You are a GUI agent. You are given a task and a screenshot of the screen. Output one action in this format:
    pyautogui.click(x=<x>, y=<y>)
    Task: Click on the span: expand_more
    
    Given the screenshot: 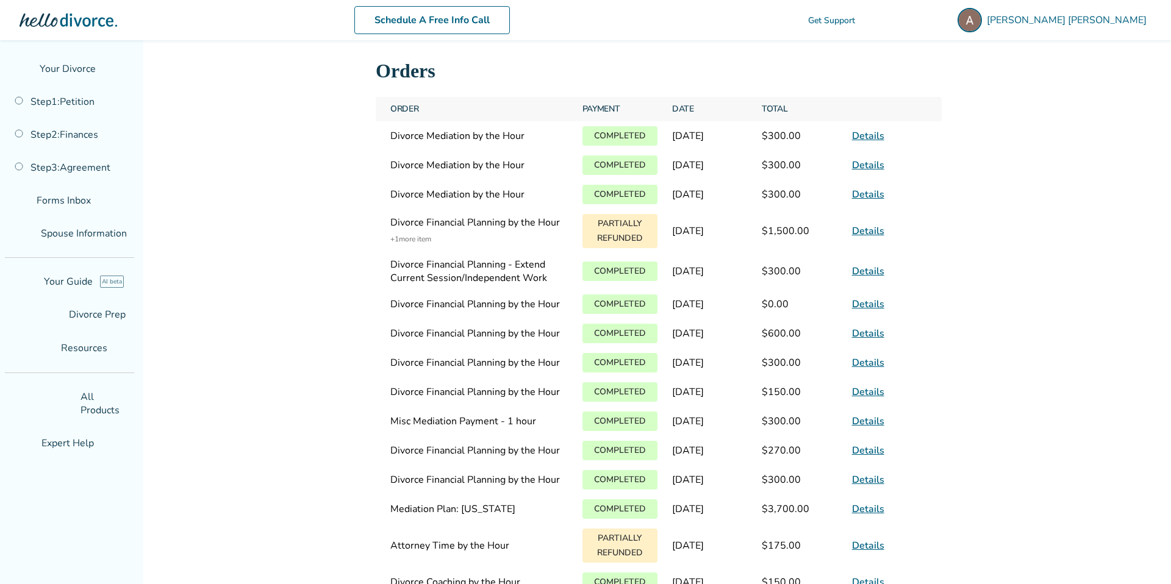 What is the action you would take?
    pyautogui.click(x=120, y=348)
    